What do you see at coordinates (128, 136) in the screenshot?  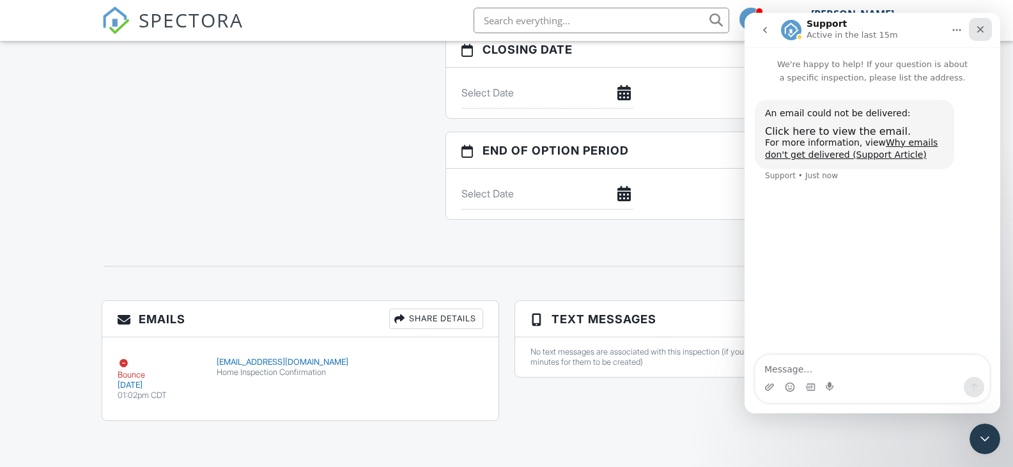 I see `div: Support says…` at bounding box center [128, 136].